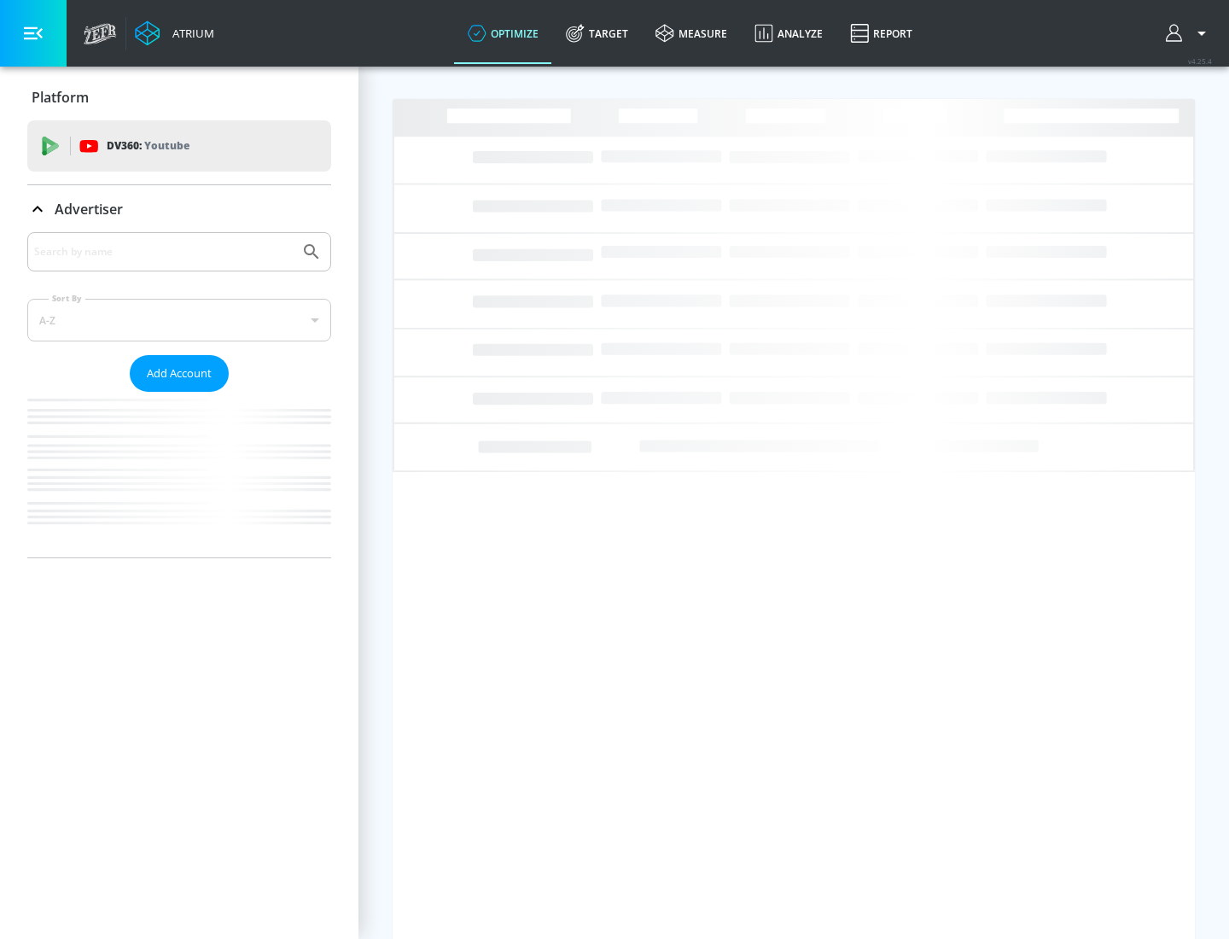 This screenshot has width=1229, height=939. I want to click on a: Analyze, so click(788, 33).